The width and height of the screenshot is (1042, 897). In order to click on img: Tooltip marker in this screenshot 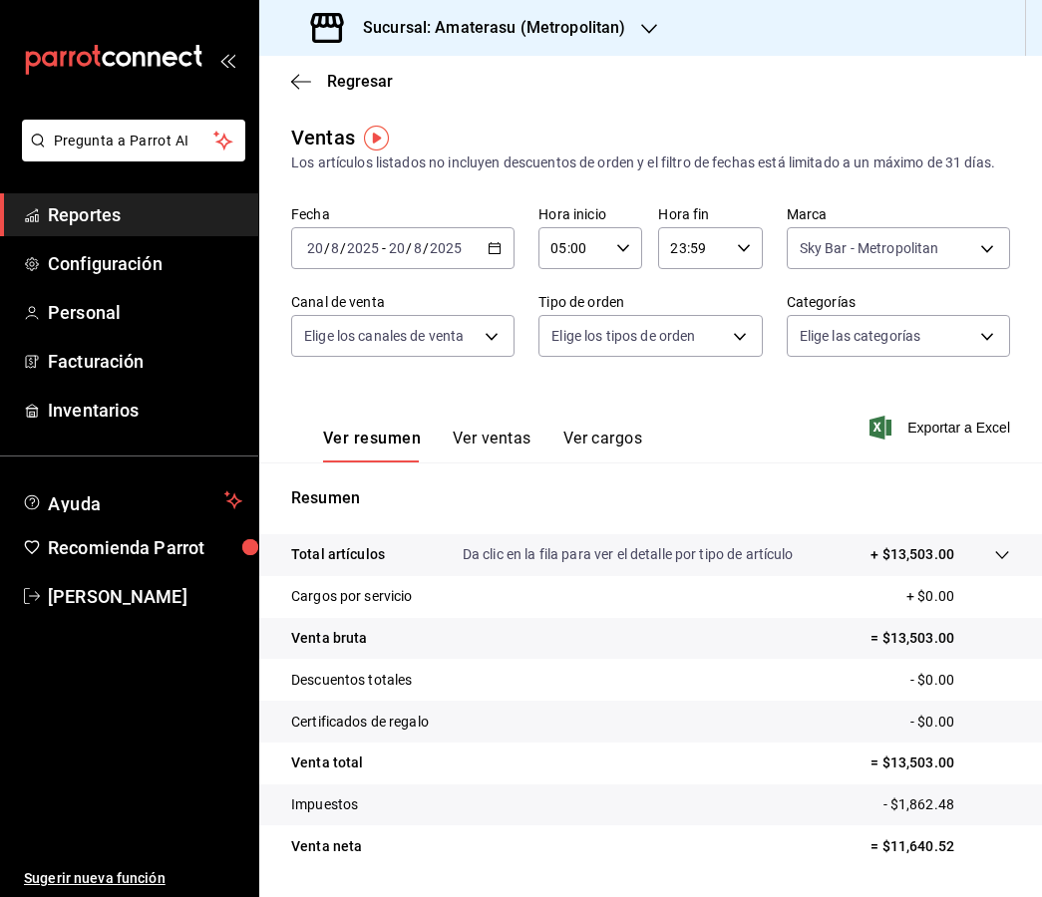, I will do `click(376, 138)`.